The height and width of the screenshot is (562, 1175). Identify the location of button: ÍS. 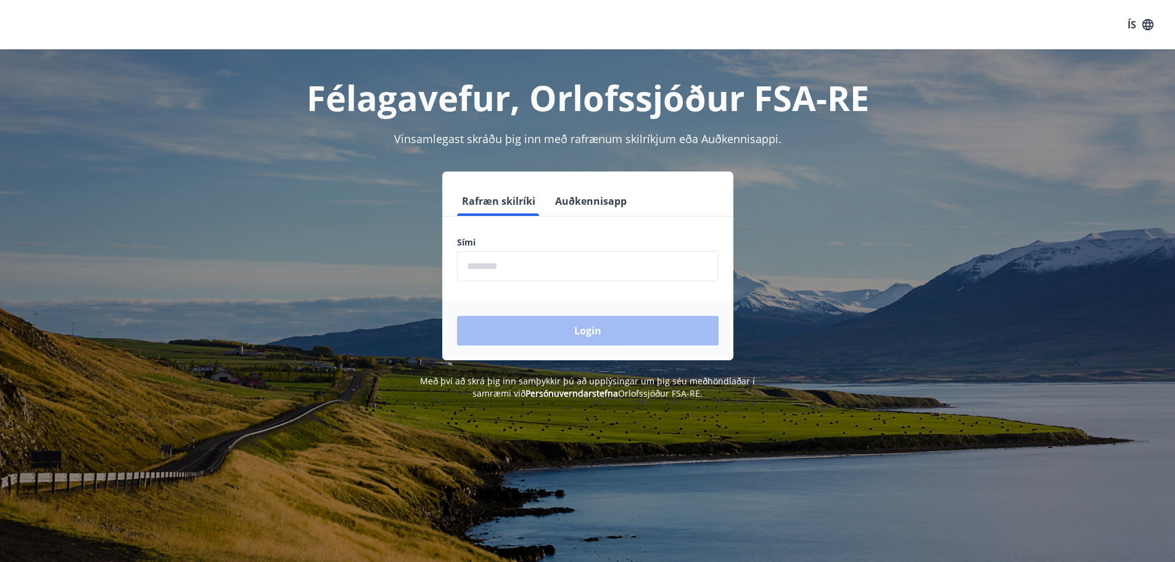
(1140, 25).